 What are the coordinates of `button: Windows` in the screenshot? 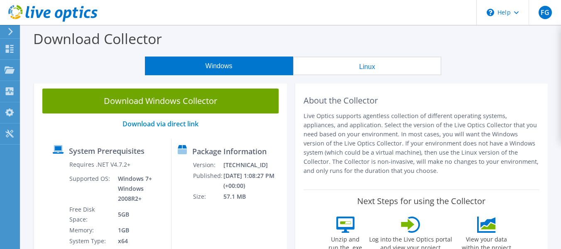 It's located at (219, 66).